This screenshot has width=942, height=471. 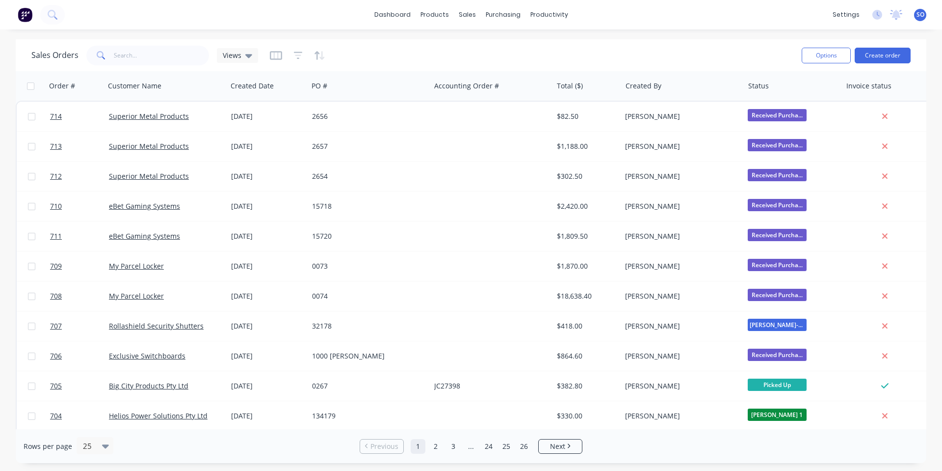 What do you see at coordinates (585, 326) in the screenshot?
I see `div: $418.00` at bounding box center [585, 326].